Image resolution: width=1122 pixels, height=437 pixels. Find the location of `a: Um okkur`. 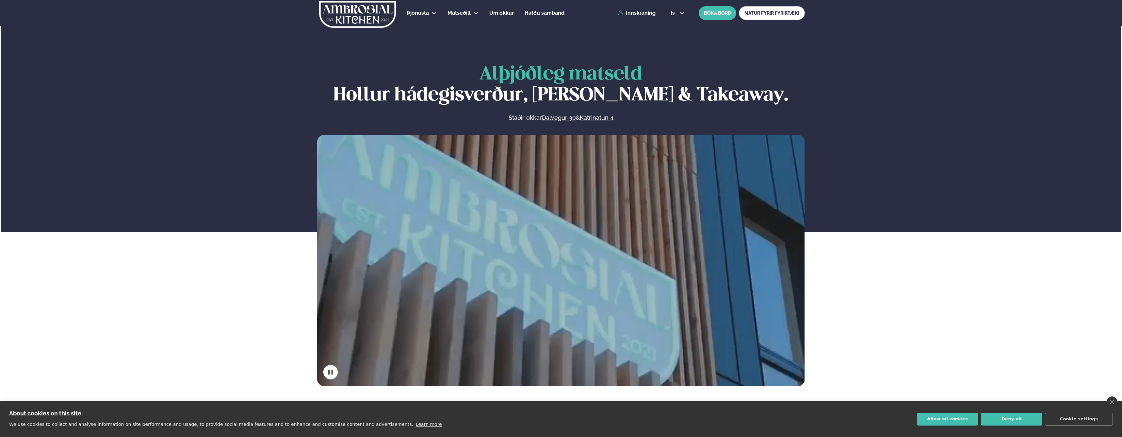

a: Um okkur is located at coordinates (502, 13).